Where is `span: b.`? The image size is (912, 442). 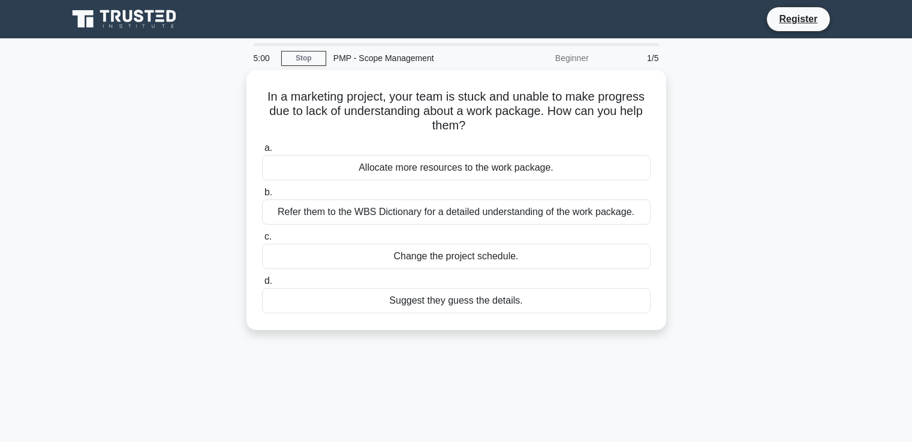 span: b. is located at coordinates (268, 192).